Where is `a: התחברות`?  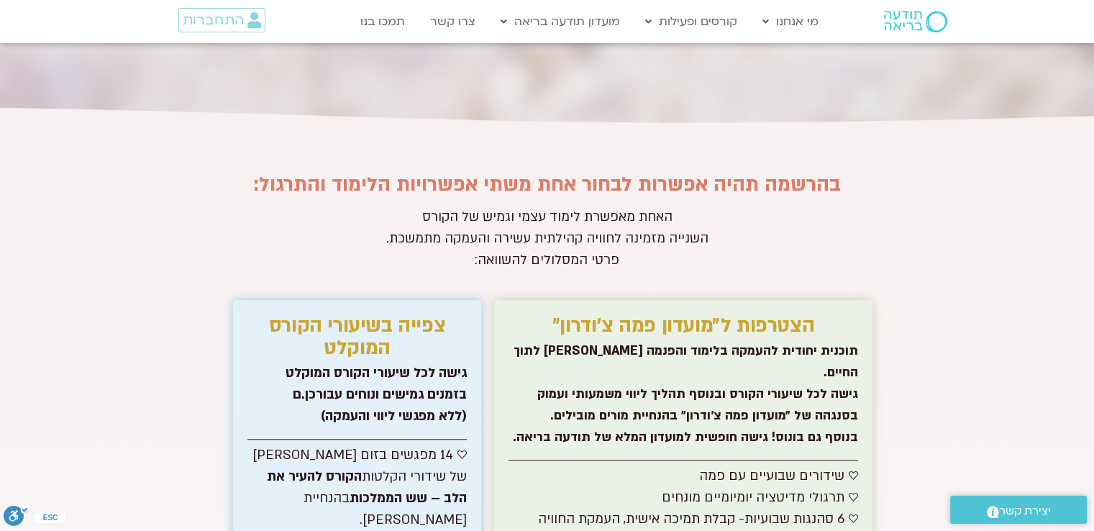 a: התחברות is located at coordinates (222, 20).